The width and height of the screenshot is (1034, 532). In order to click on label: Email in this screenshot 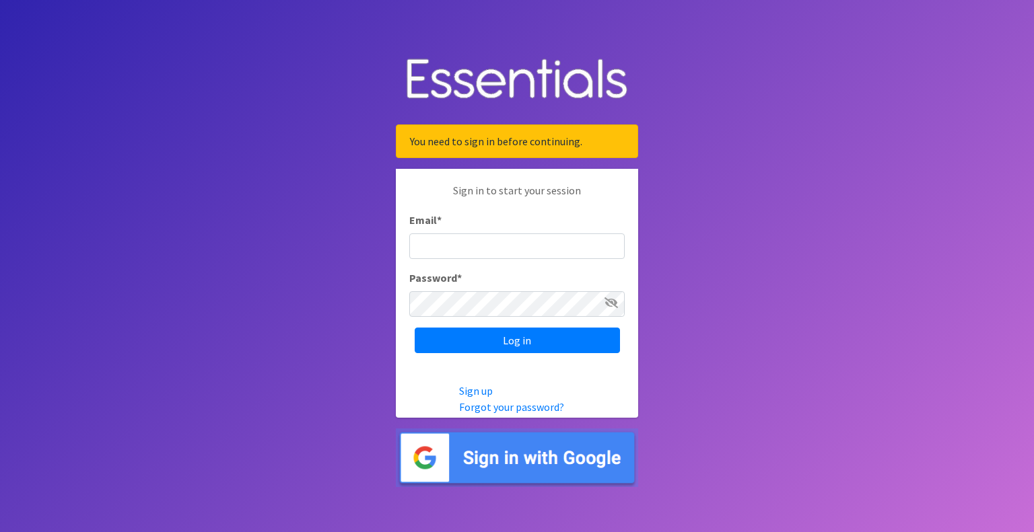, I will do `click(425, 220)`.